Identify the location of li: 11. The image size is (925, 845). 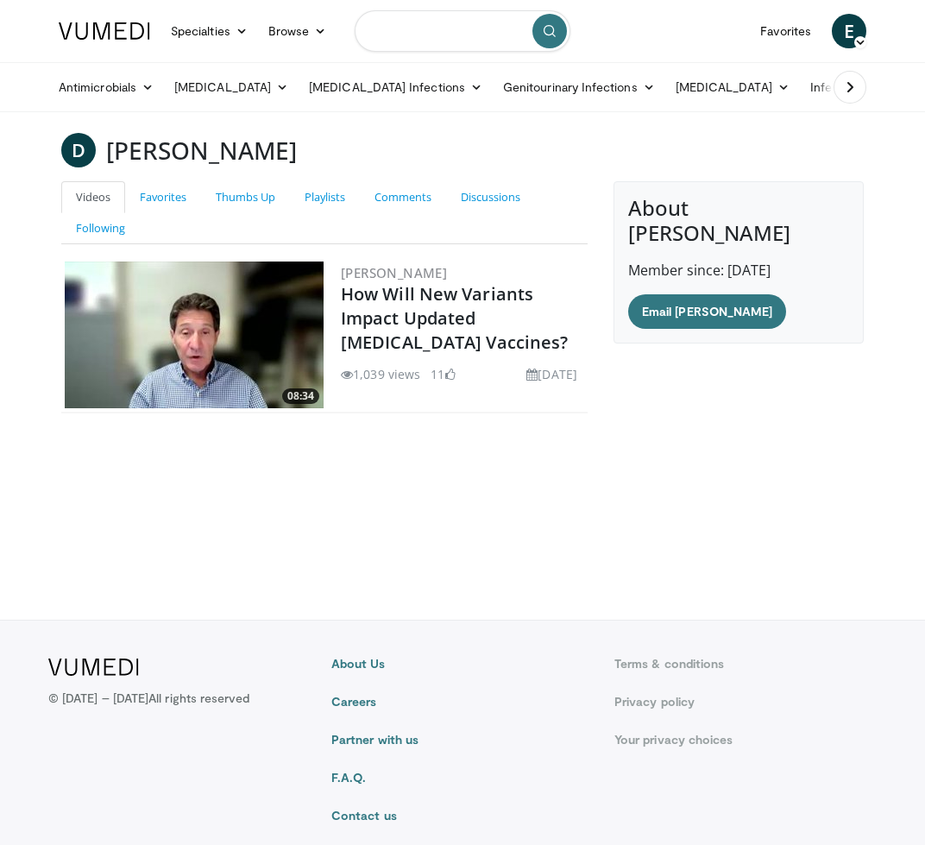
(443, 374).